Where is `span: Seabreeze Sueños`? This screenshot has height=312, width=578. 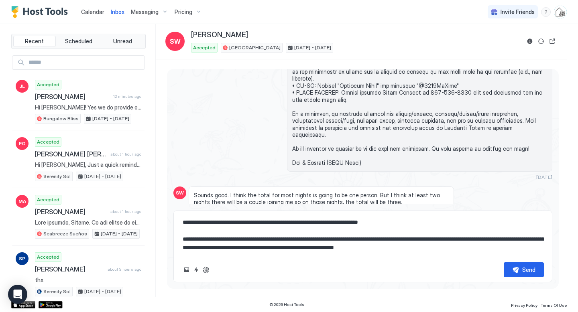 span: Seabreeze Sueños is located at coordinates (65, 234).